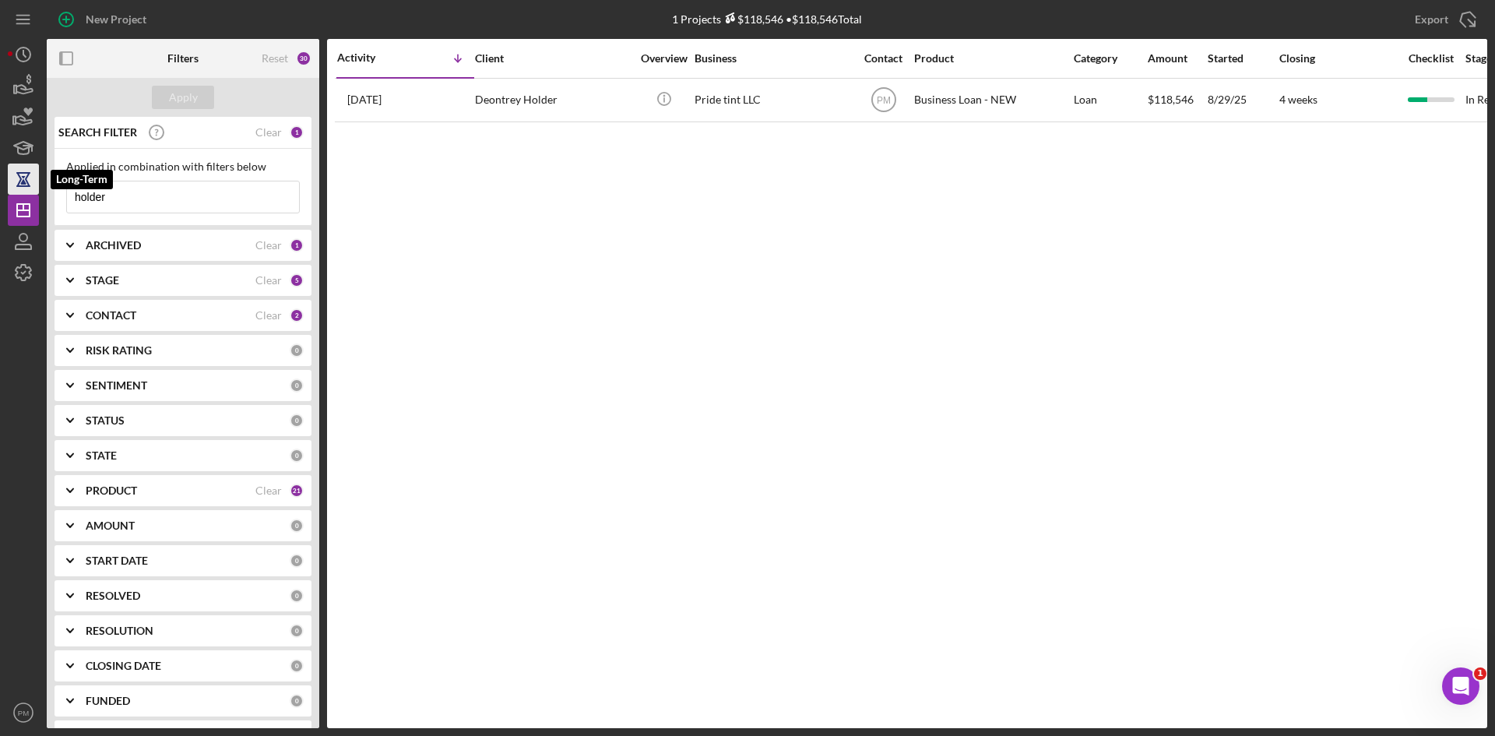  Describe the element at coordinates (117, 561) in the screenshot. I see `b: START DATE` at that location.